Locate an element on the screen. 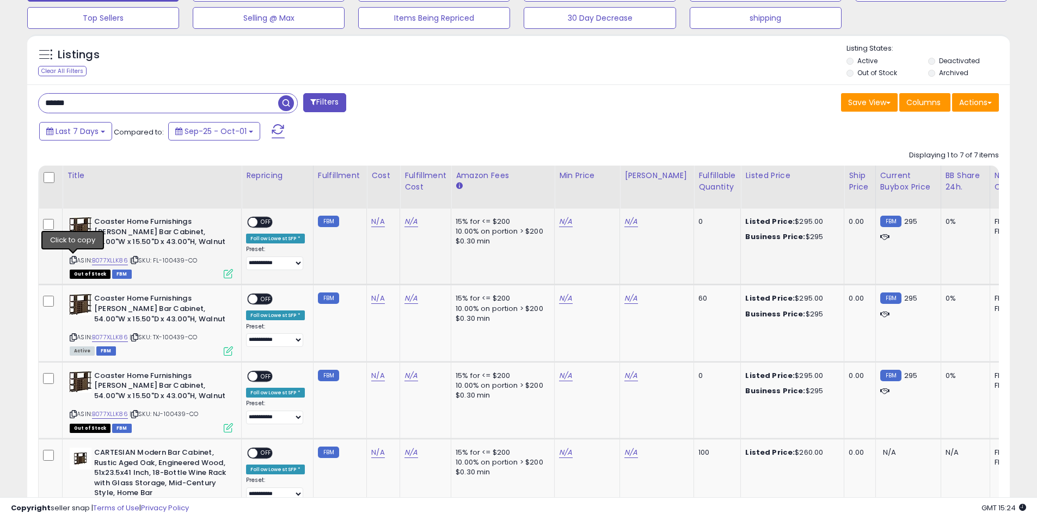 This screenshot has height=519, width=1037. span: Sep-25 - Oct-01 is located at coordinates (216, 131).